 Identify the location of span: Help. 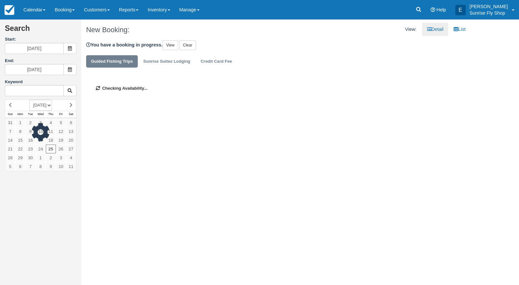
(442, 10).